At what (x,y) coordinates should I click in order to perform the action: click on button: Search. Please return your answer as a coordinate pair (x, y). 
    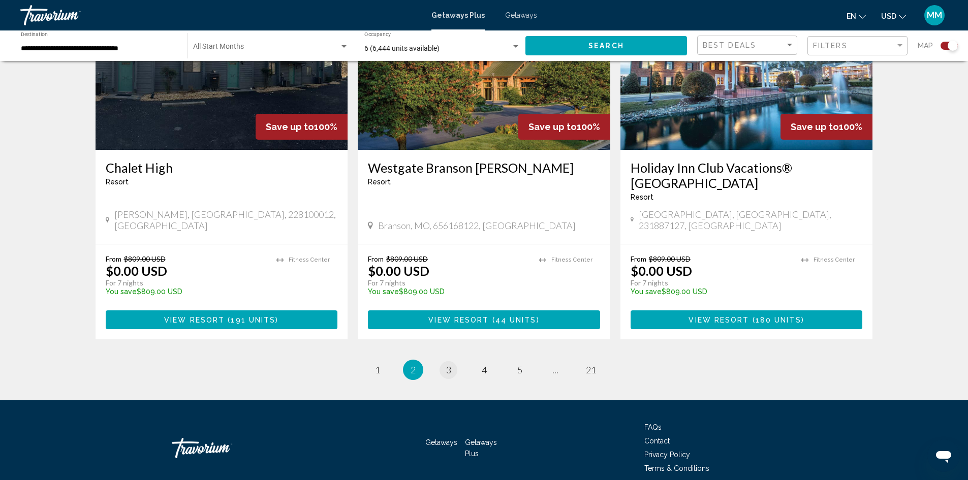
    Looking at the image, I should click on (606, 45).